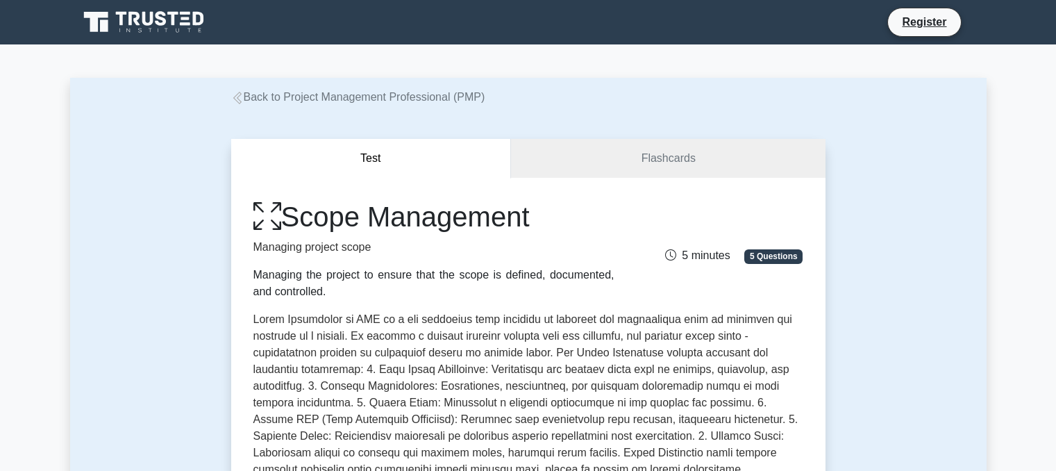 This screenshot has height=471, width=1056. I want to click on p: Managing project scope, so click(434, 247).